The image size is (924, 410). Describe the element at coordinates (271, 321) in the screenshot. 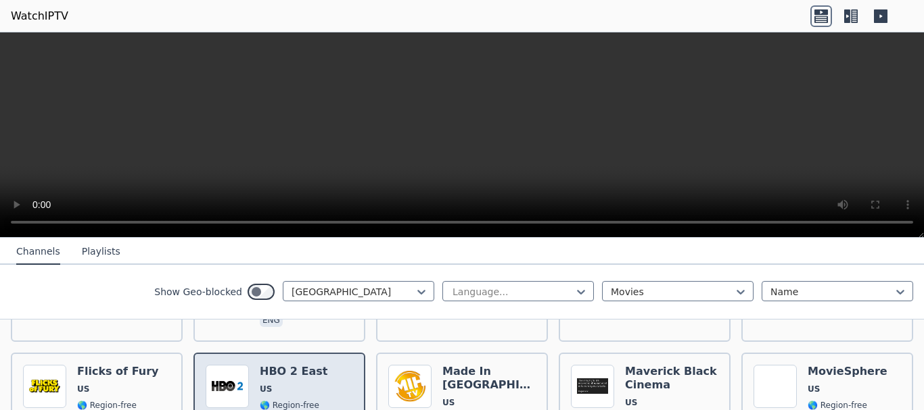

I see `p: eng` at that location.